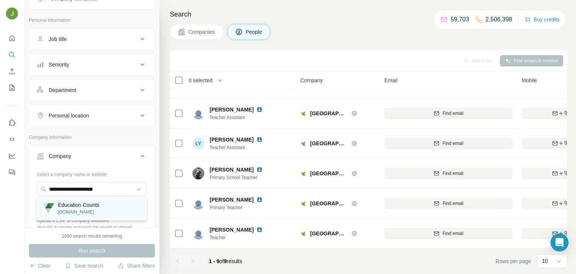 The height and width of the screenshot is (274, 576). I want to click on span: 0 selected, so click(201, 80).